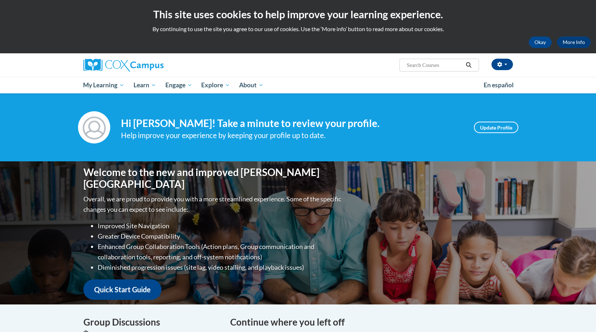 The image size is (596, 332). I want to click on p: By continuing to use the site you agree to our use of cookies. Use the ‘More info’ button to read..., so click(298, 29).